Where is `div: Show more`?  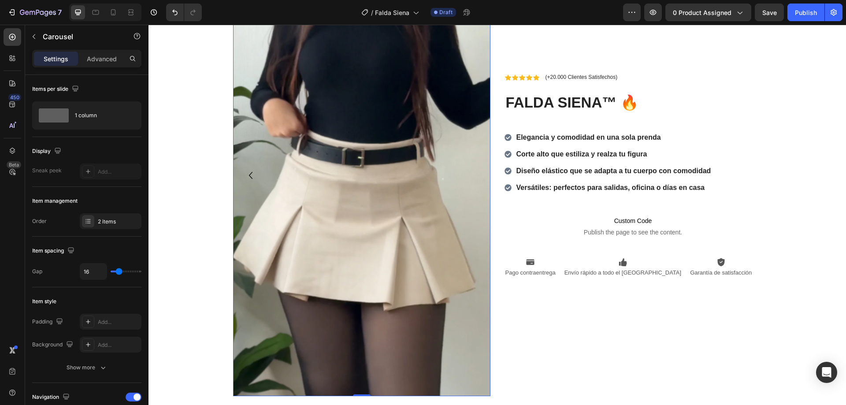 div: Show more is located at coordinates (87, 367).